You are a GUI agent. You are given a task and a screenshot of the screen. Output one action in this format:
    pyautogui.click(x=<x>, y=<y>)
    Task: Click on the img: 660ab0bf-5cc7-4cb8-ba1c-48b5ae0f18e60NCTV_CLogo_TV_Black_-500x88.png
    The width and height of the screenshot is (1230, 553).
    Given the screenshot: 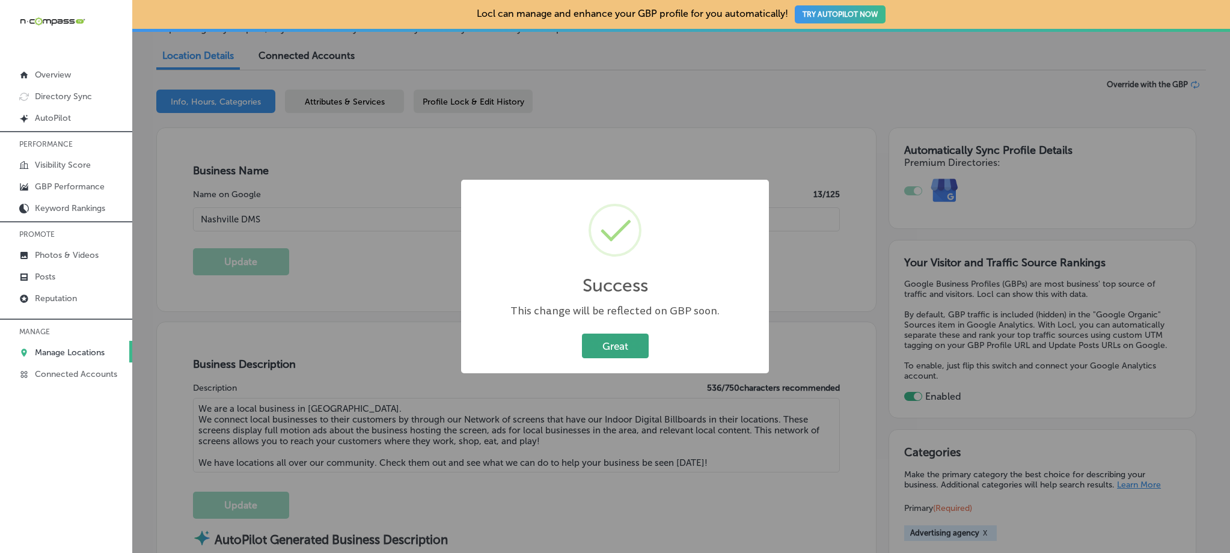 What is the action you would take?
    pyautogui.click(x=52, y=21)
    